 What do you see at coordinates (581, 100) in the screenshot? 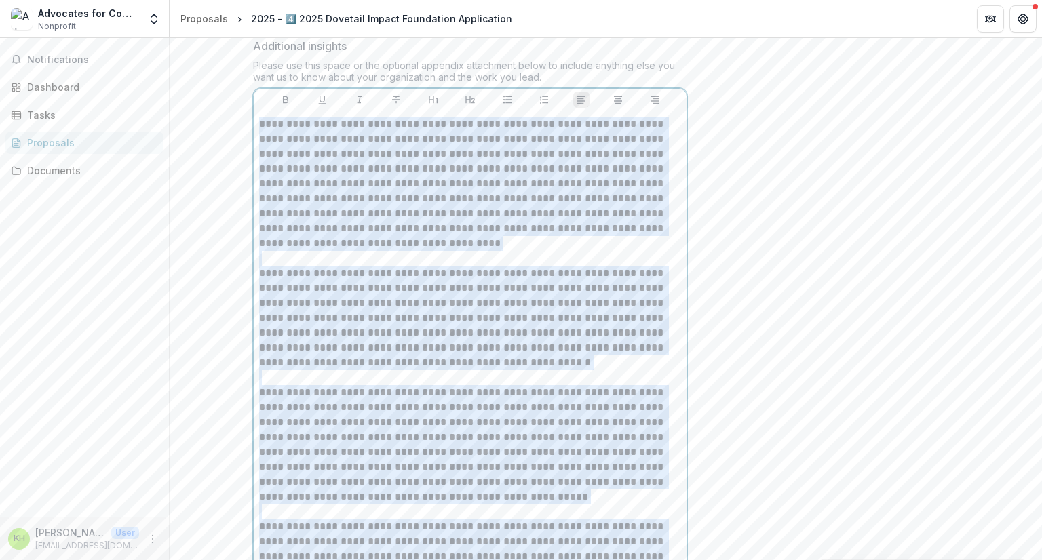
I see `button: Align Left` at bounding box center [581, 100].